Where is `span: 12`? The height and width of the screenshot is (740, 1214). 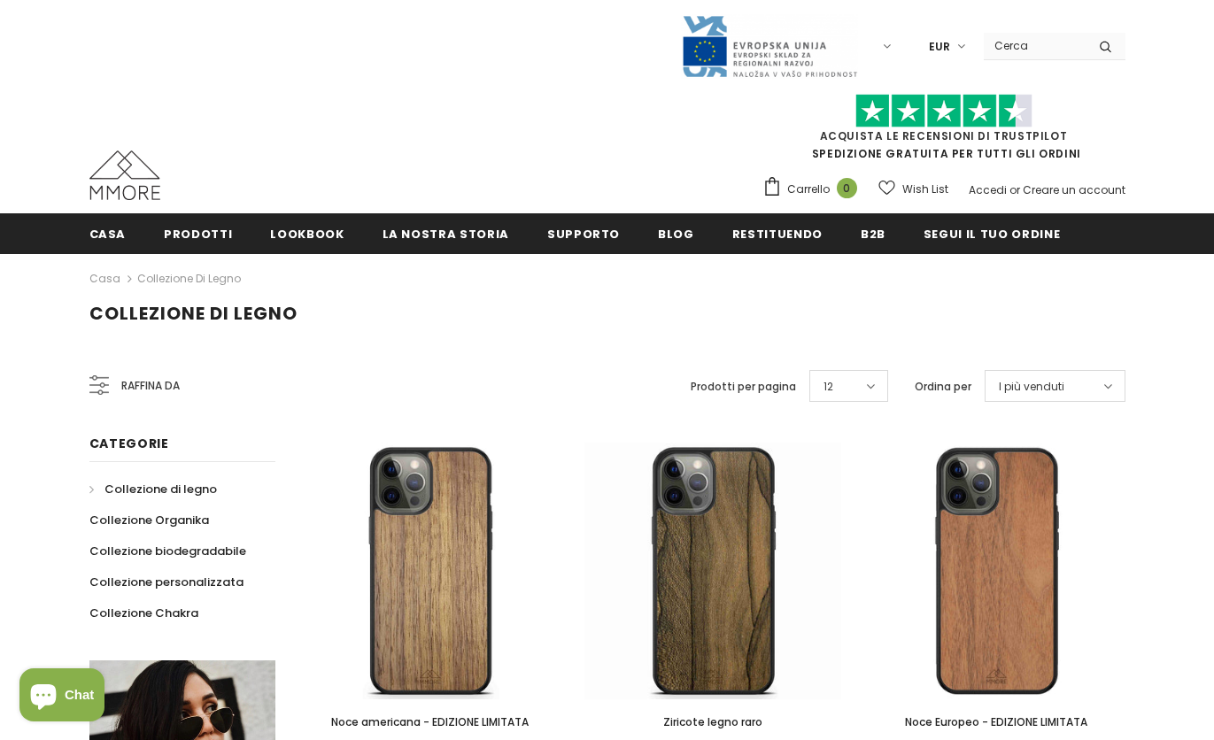
span: 12 is located at coordinates (828, 387).